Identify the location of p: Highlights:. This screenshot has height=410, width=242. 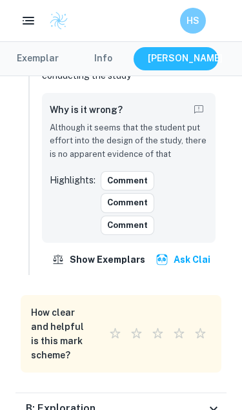
(72, 180).